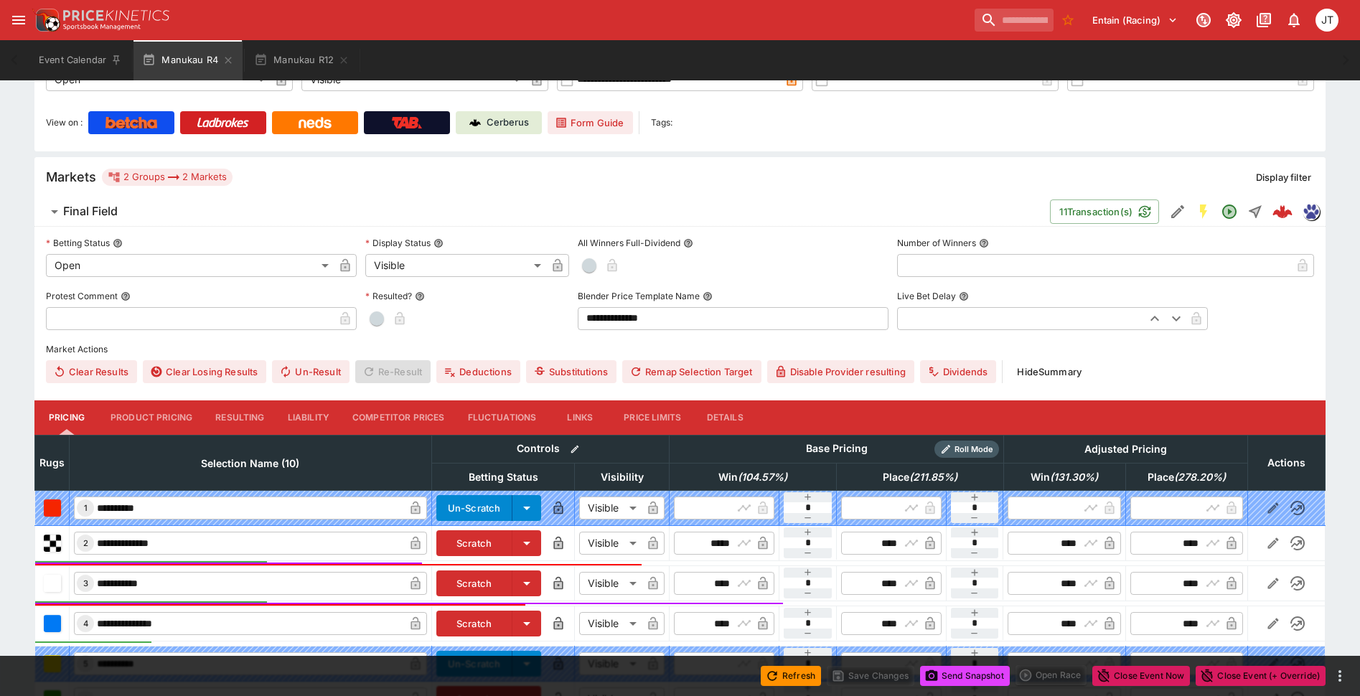 Image resolution: width=1360 pixels, height=696 pixels. Describe the element at coordinates (507, 123) in the screenshot. I see `p: Cerberus` at that location.